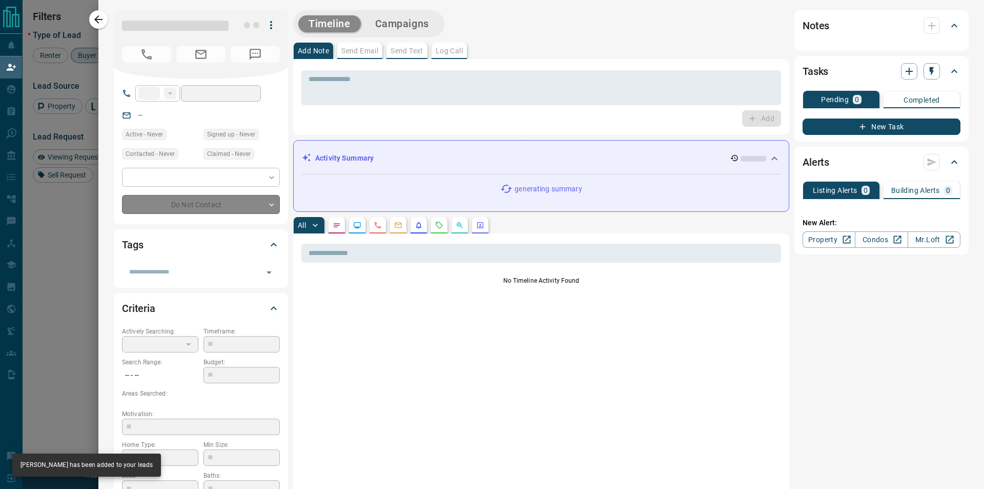 The width and height of the screenshot is (984, 489). What do you see at coordinates (439, 225) in the screenshot?
I see `svg: Requests` at bounding box center [439, 225].